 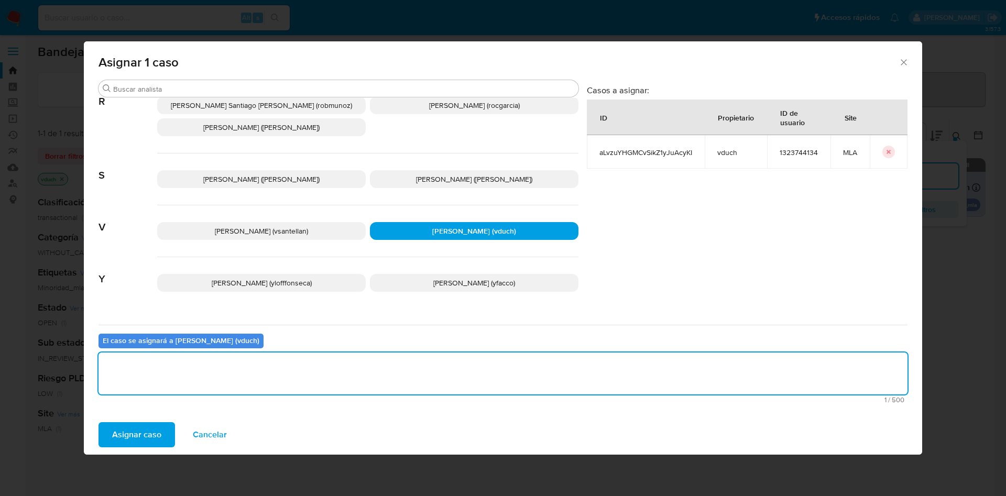 I want to click on button: Cancelar, so click(x=209, y=435).